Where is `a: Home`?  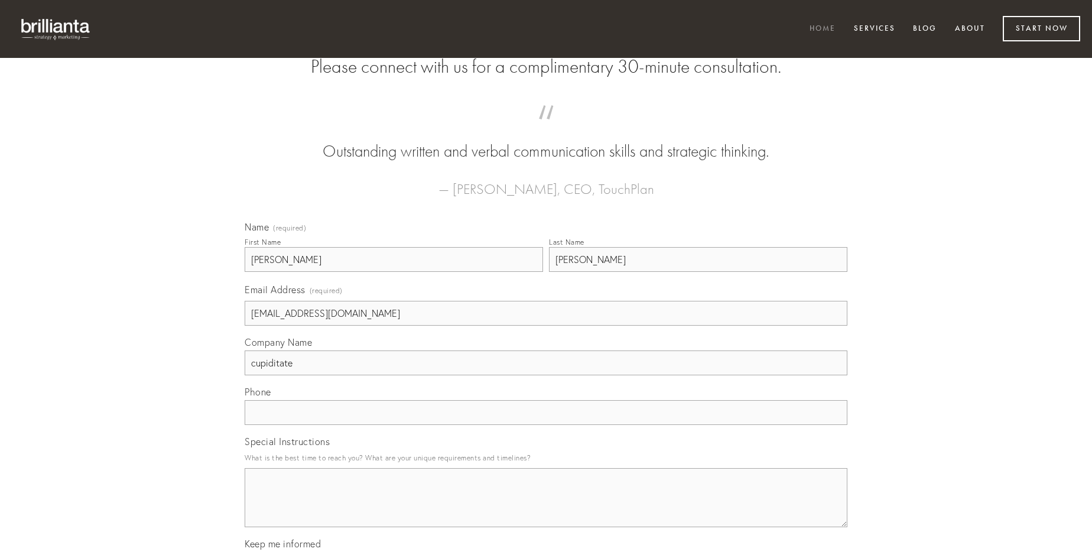 a: Home is located at coordinates (823, 29).